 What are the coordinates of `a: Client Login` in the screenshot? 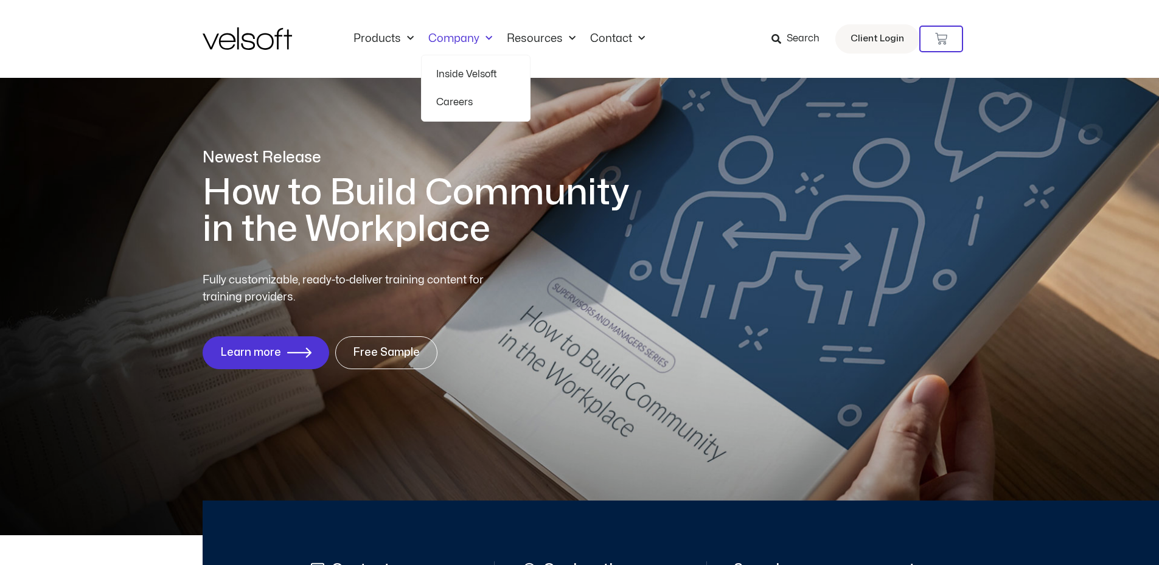 It's located at (877, 39).